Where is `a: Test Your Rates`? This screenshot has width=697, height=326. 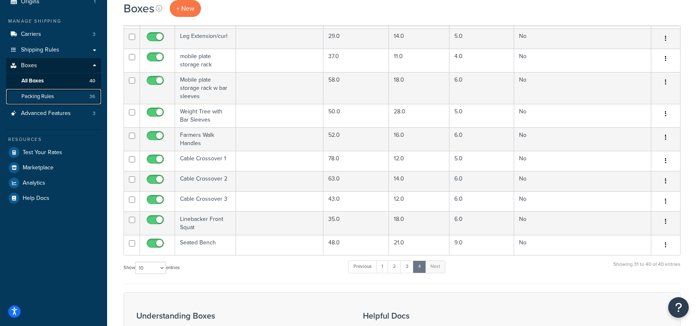 a: Test Your Rates is located at coordinates (54, 152).